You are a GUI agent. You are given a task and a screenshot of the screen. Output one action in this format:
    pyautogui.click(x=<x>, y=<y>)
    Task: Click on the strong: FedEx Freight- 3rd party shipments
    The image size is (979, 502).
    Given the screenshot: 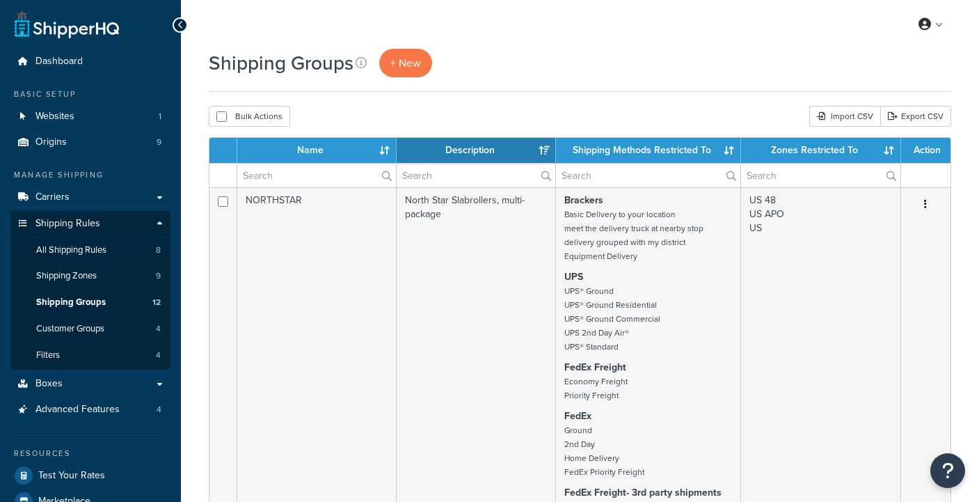 What is the action you would take?
    pyautogui.click(x=643, y=492)
    